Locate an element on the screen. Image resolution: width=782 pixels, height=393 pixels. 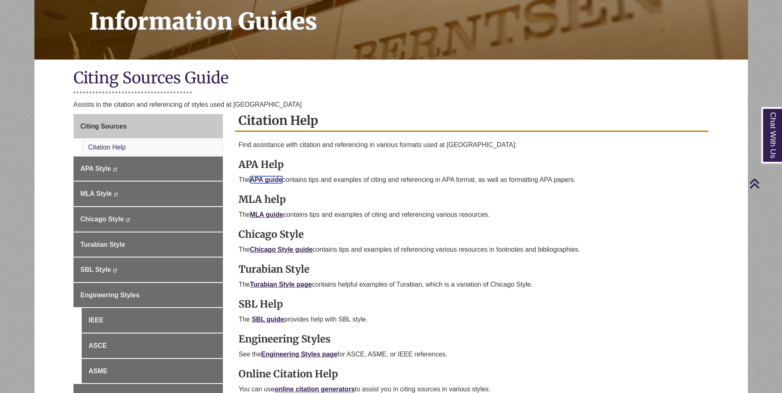
a: Engineering Styles page is located at coordinates (299, 354).